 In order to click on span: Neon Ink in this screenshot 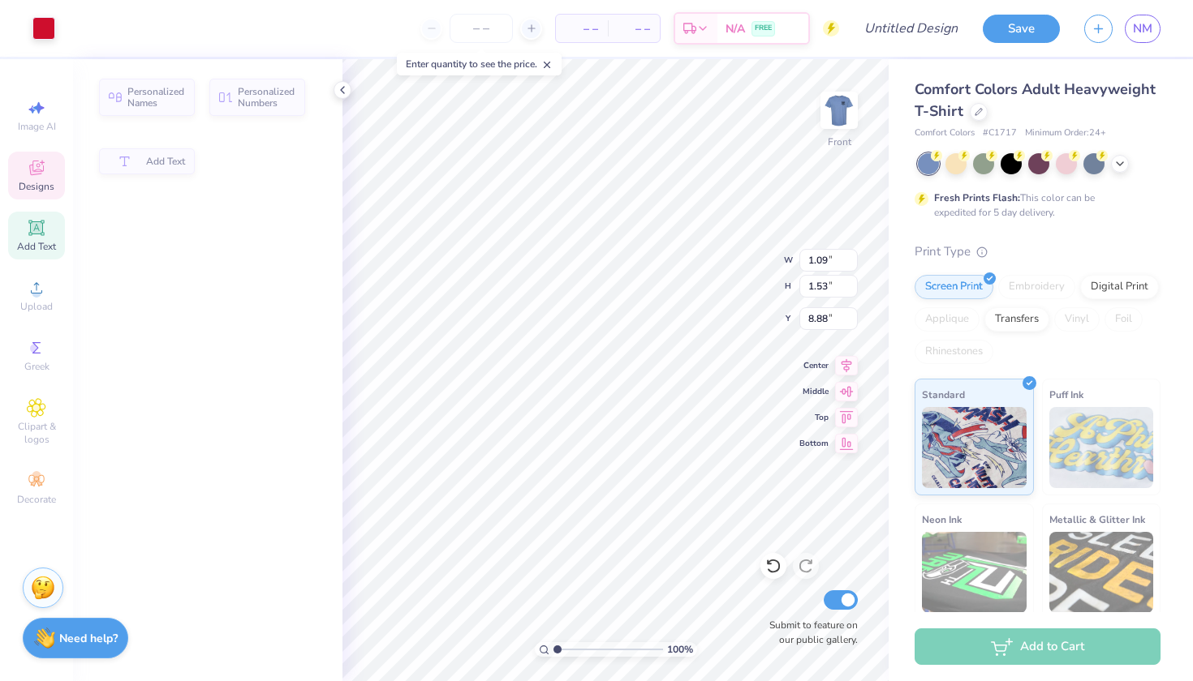, I will do `click(941, 519)`.